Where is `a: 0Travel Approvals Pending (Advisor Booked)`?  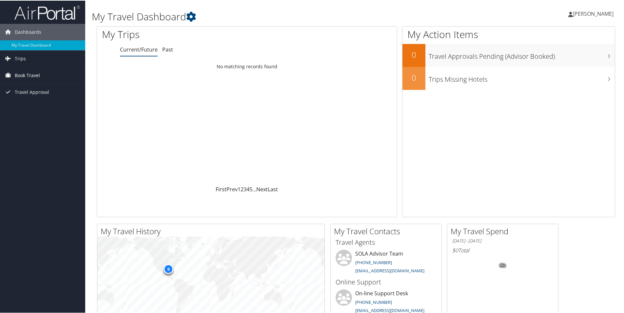
a: 0Travel Approvals Pending (Advisor Booked) is located at coordinates (509, 55).